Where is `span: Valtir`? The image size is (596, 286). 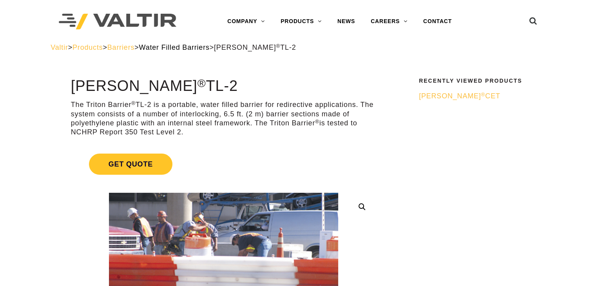
span: Valtir is located at coordinates (59, 47).